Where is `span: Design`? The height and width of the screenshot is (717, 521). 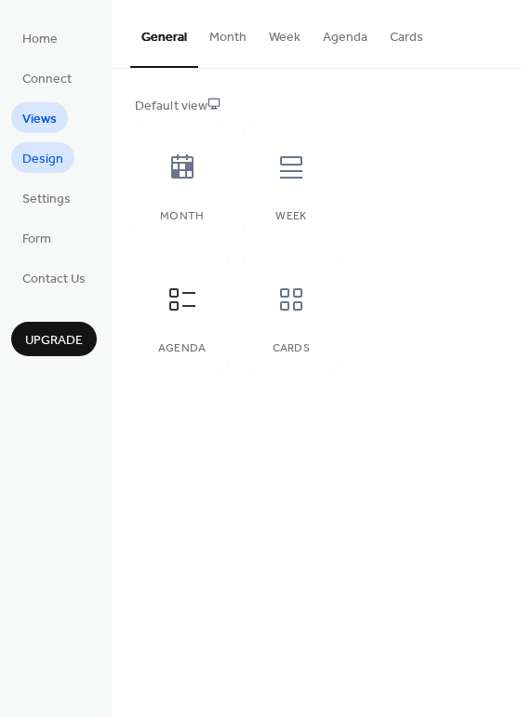
span: Design is located at coordinates (43, 159).